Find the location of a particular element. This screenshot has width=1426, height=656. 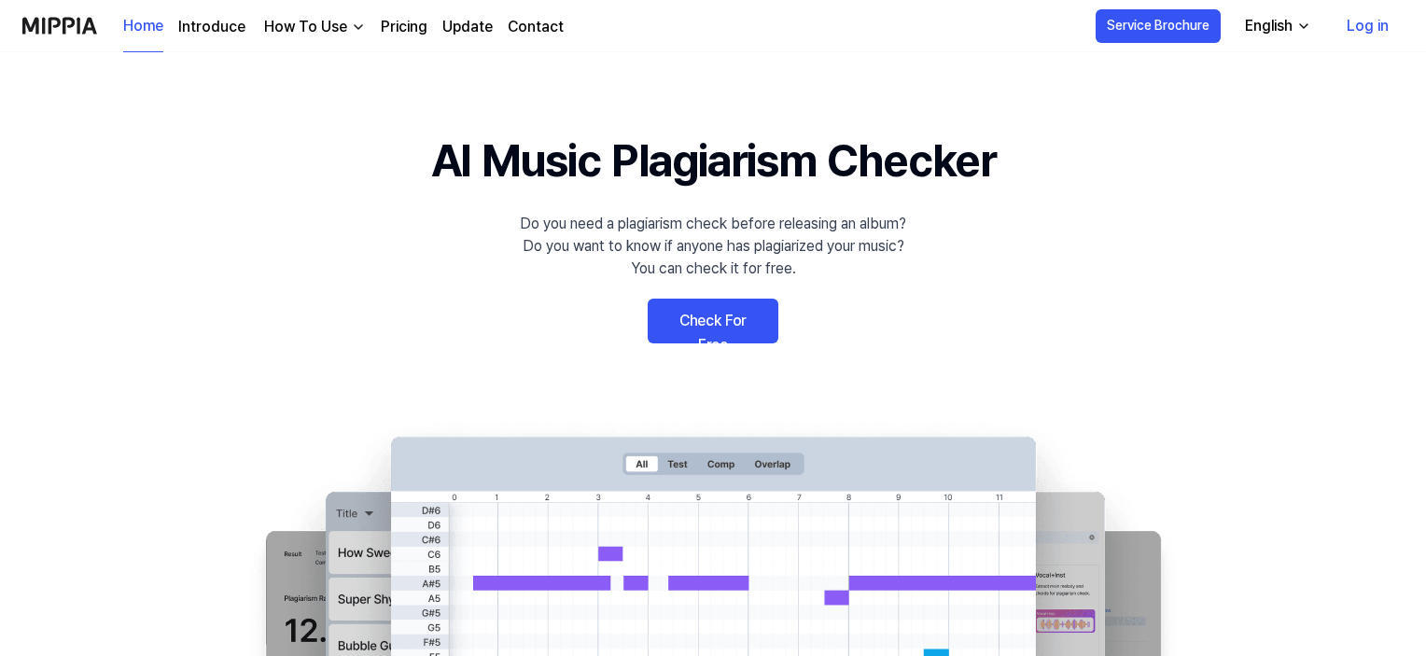

img: down is located at coordinates (358, 27).